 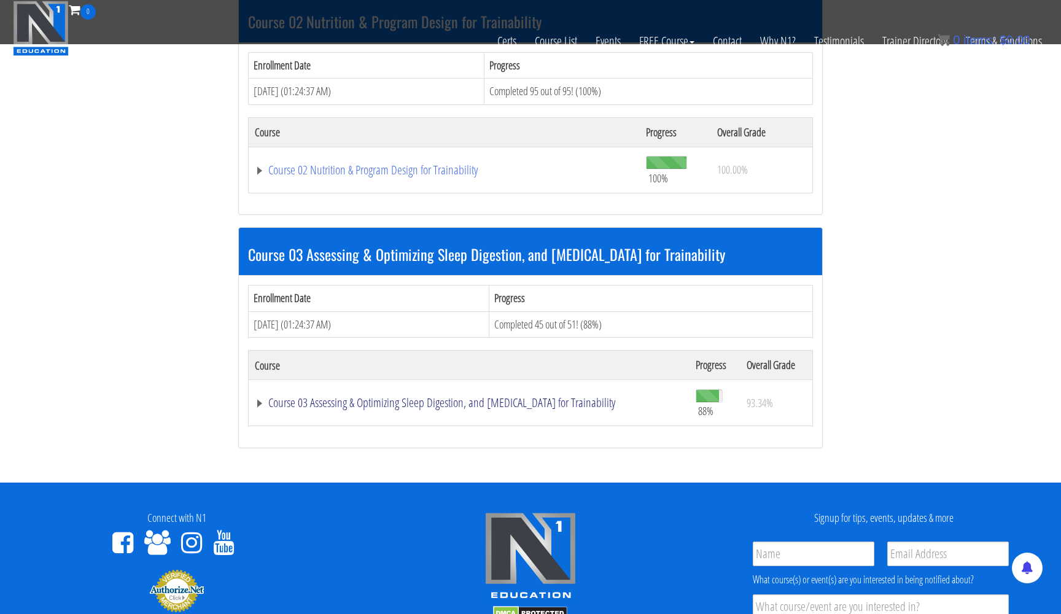 What do you see at coordinates (980, 40) in the screenshot?
I see `span: items:` at bounding box center [980, 40].